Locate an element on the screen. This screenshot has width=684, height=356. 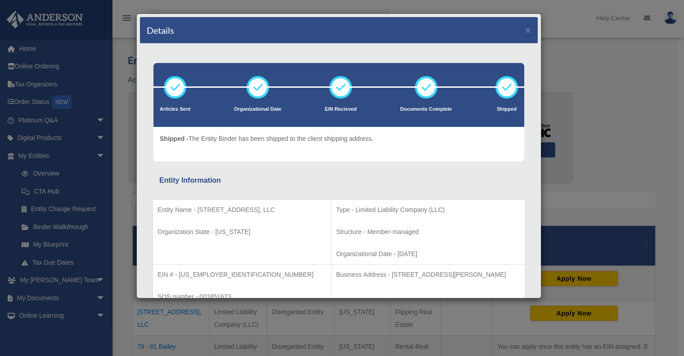
p: The Entity Binder has been shipped to the client shipping address. is located at coordinates (266, 139).